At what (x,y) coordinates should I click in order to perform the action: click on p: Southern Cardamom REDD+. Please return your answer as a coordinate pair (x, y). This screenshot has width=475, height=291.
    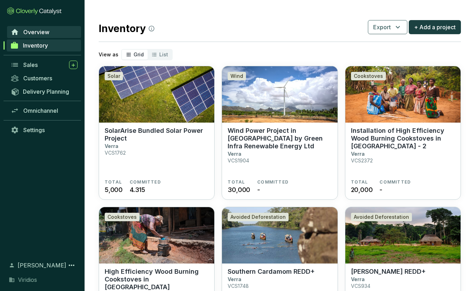
    Looking at the image, I should click on (271, 272).